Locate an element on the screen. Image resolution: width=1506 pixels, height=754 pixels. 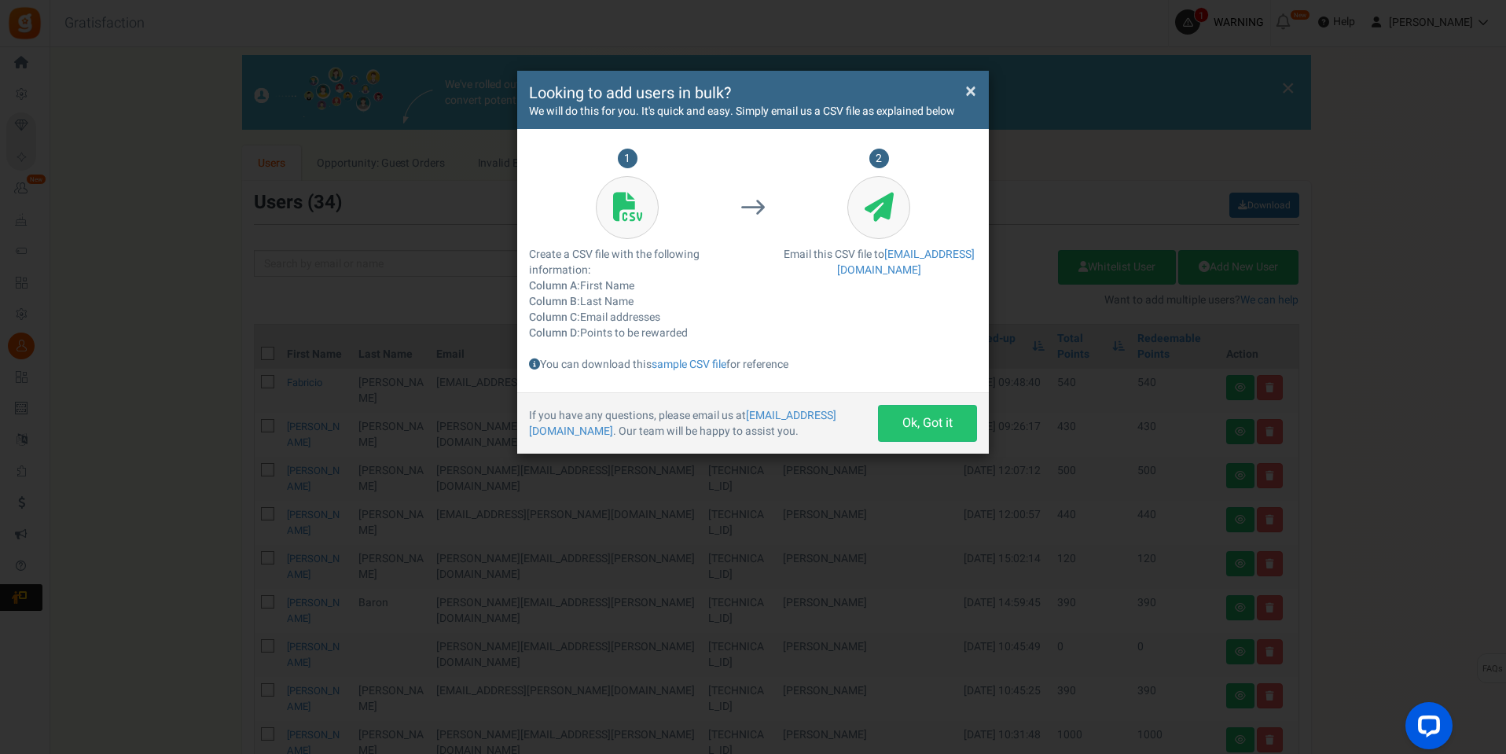
p: Email this CSV file to is located at coordinates (879, 263).